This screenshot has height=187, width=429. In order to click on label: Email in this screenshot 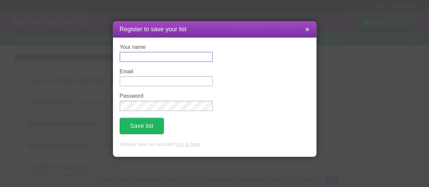, I will do `click(166, 72)`.